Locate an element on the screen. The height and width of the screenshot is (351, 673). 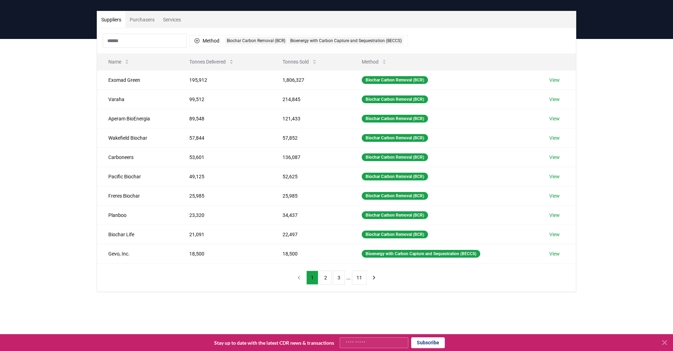
td: 99,512 is located at coordinates (225, 99).